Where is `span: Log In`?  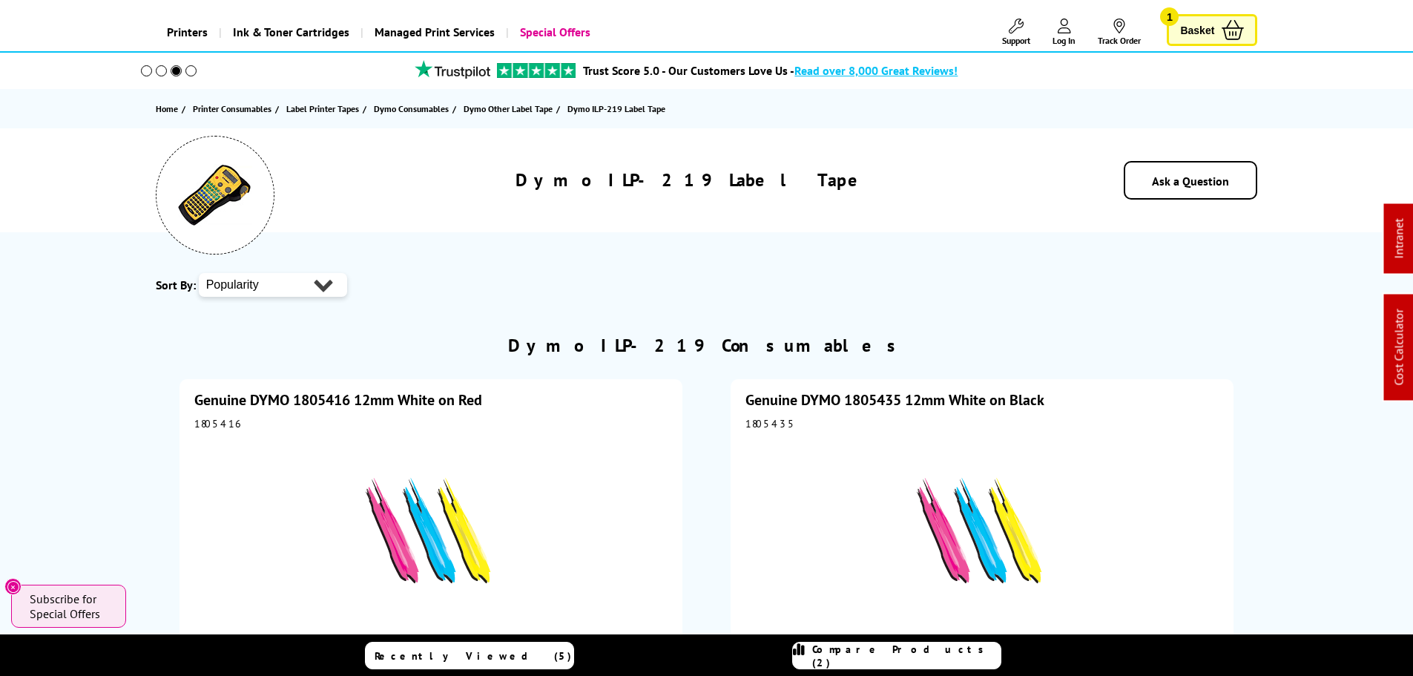 span: Log In is located at coordinates (1063, 40).